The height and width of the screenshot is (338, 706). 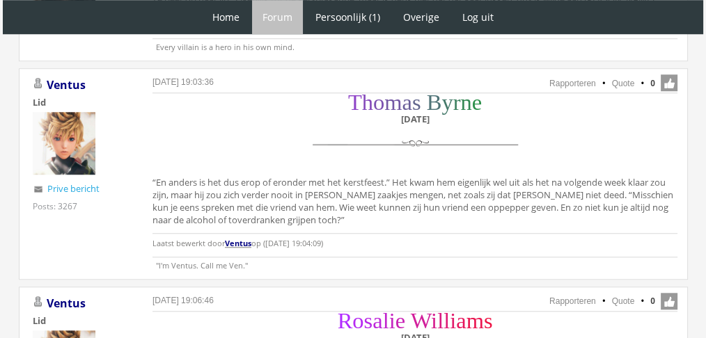 What do you see at coordinates (415, 144) in the screenshot?
I see `img: scheidingslijn.png` at bounding box center [415, 144].